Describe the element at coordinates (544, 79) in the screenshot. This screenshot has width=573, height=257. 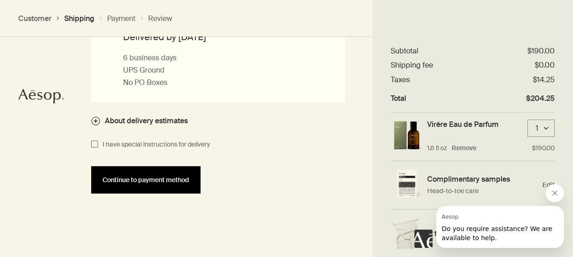
I see `dd: $14.25` at that location.